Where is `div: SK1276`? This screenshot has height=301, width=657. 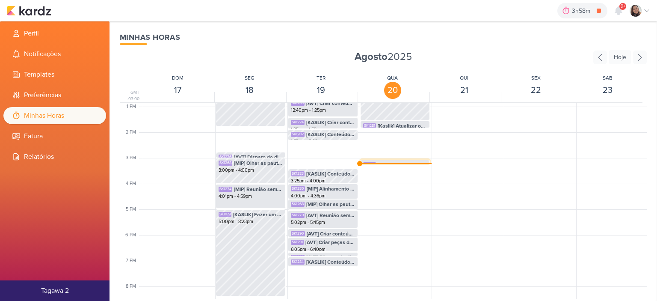
div: SK1276 is located at coordinates (225, 157).